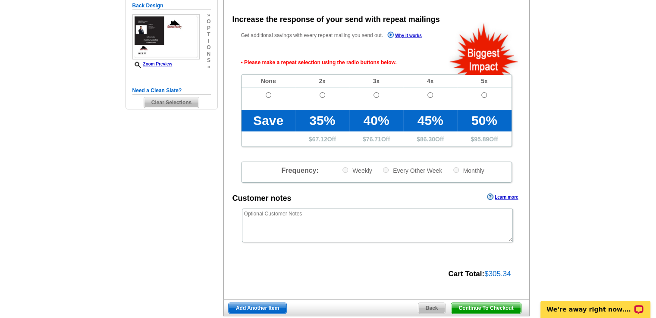 The image size is (656, 318). Describe the element at coordinates (468, 170) in the screenshot. I see `label: Monthly` at that location.